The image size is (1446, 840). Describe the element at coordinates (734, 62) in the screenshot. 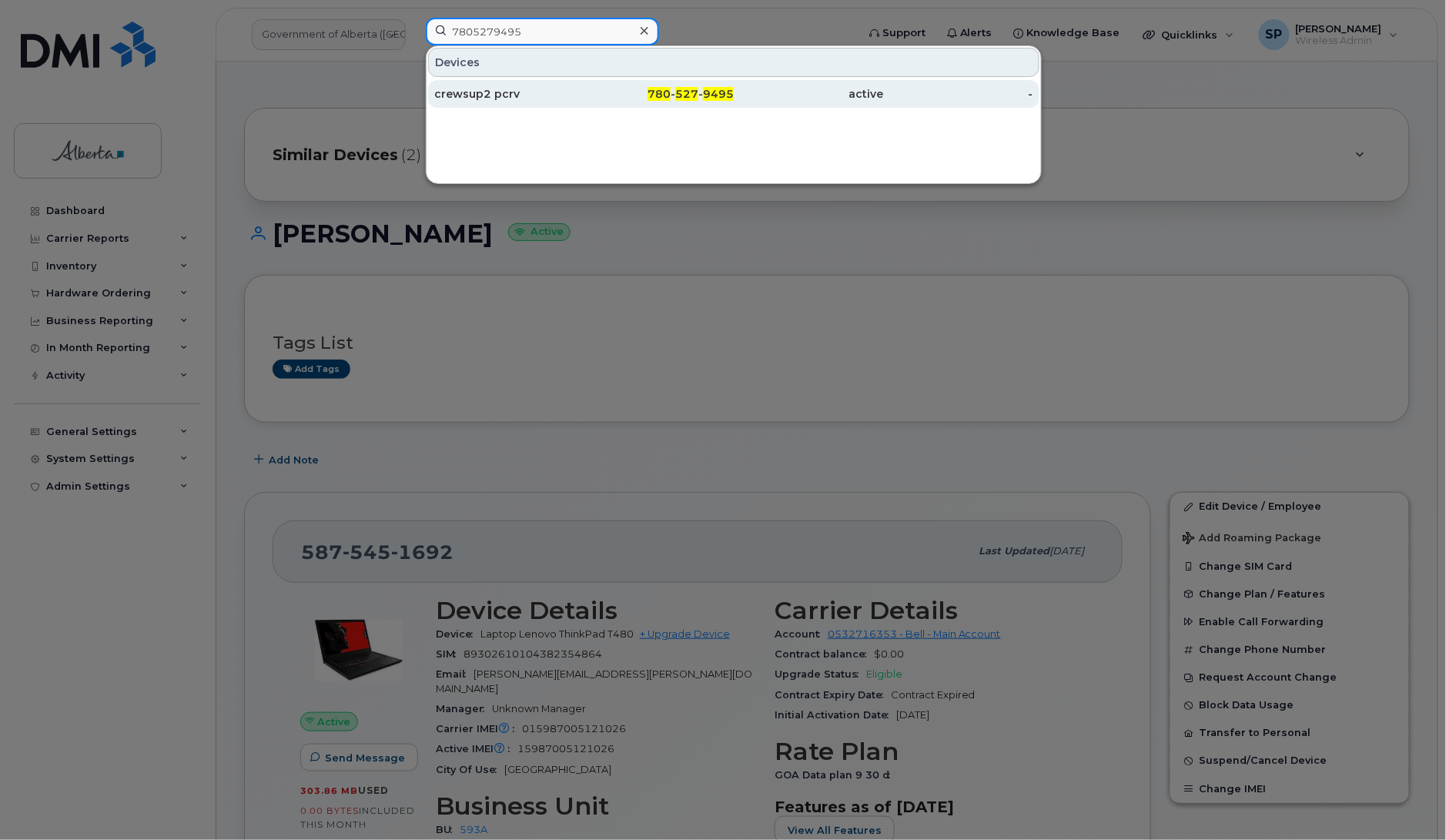

I see `div: Devices` at that location.